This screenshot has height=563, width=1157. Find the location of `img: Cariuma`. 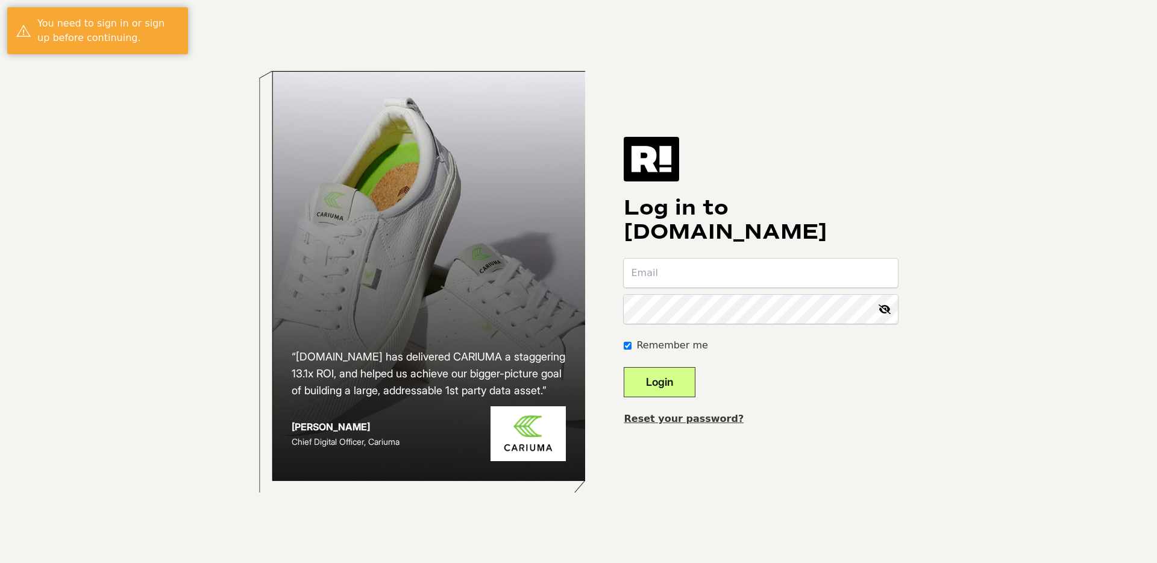

img: Cariuma is located at coordinates (528, 433).